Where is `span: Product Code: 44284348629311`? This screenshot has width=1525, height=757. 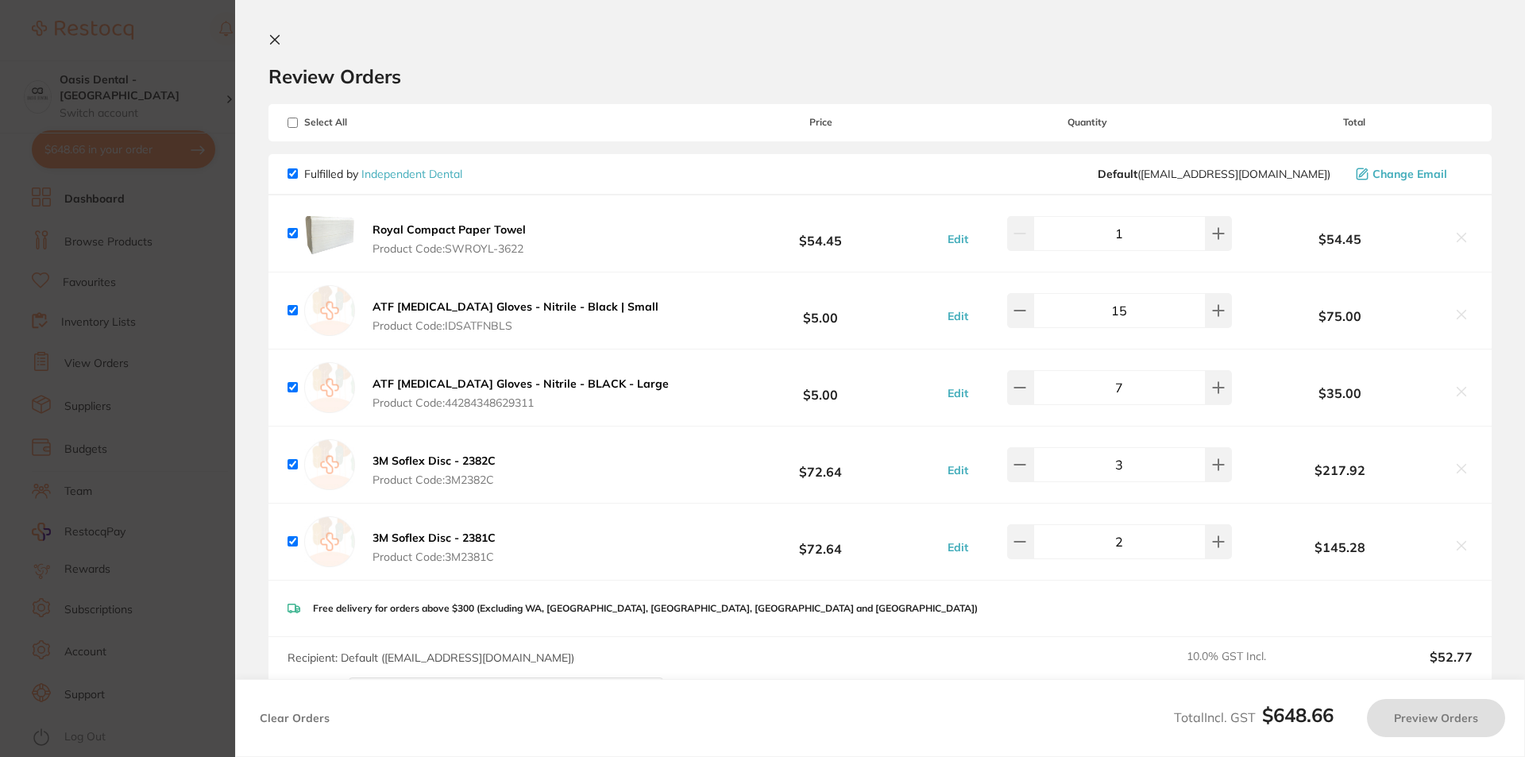
span: Product Code: 44284348629311 is located at coordinates (520, 403).